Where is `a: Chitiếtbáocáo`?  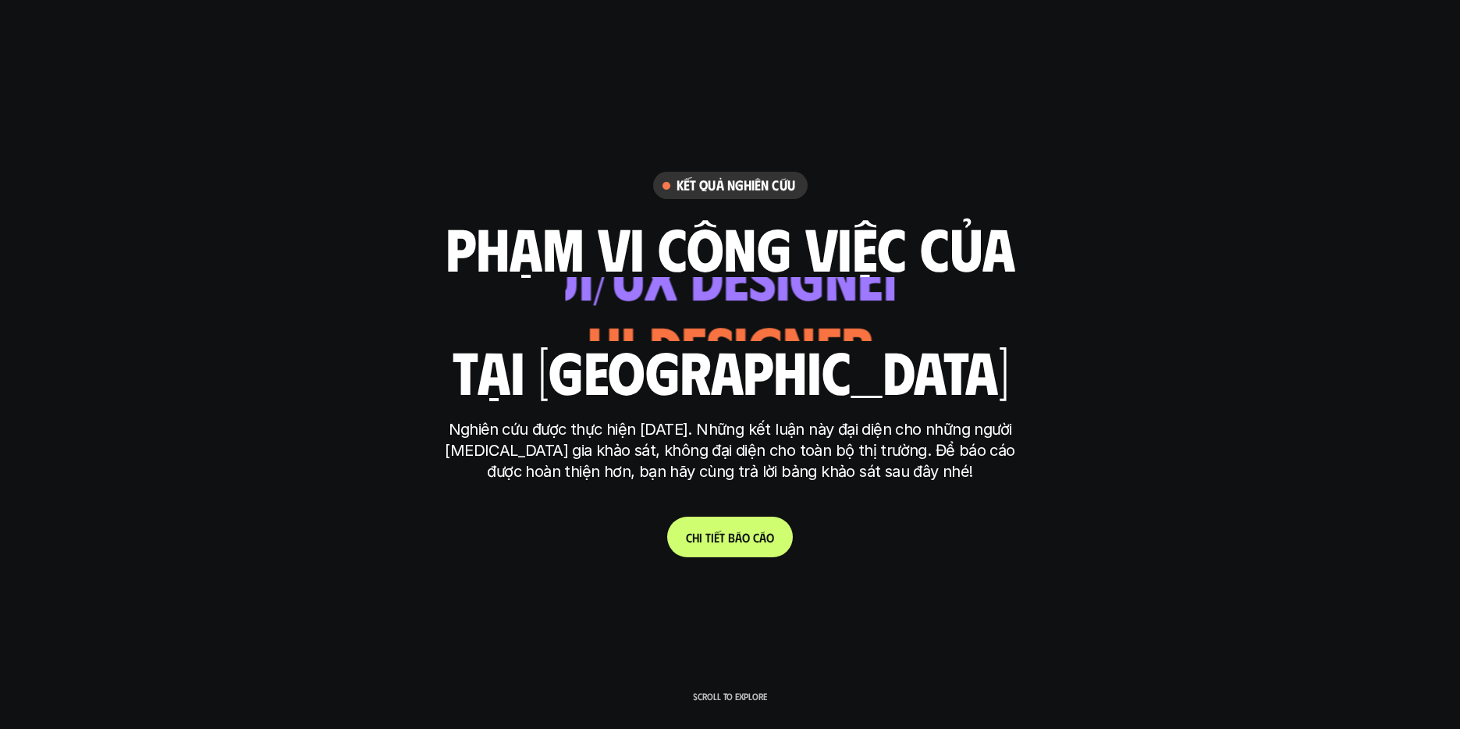 a: Chitiếtbáocáo is located at coordinates (730, 537).